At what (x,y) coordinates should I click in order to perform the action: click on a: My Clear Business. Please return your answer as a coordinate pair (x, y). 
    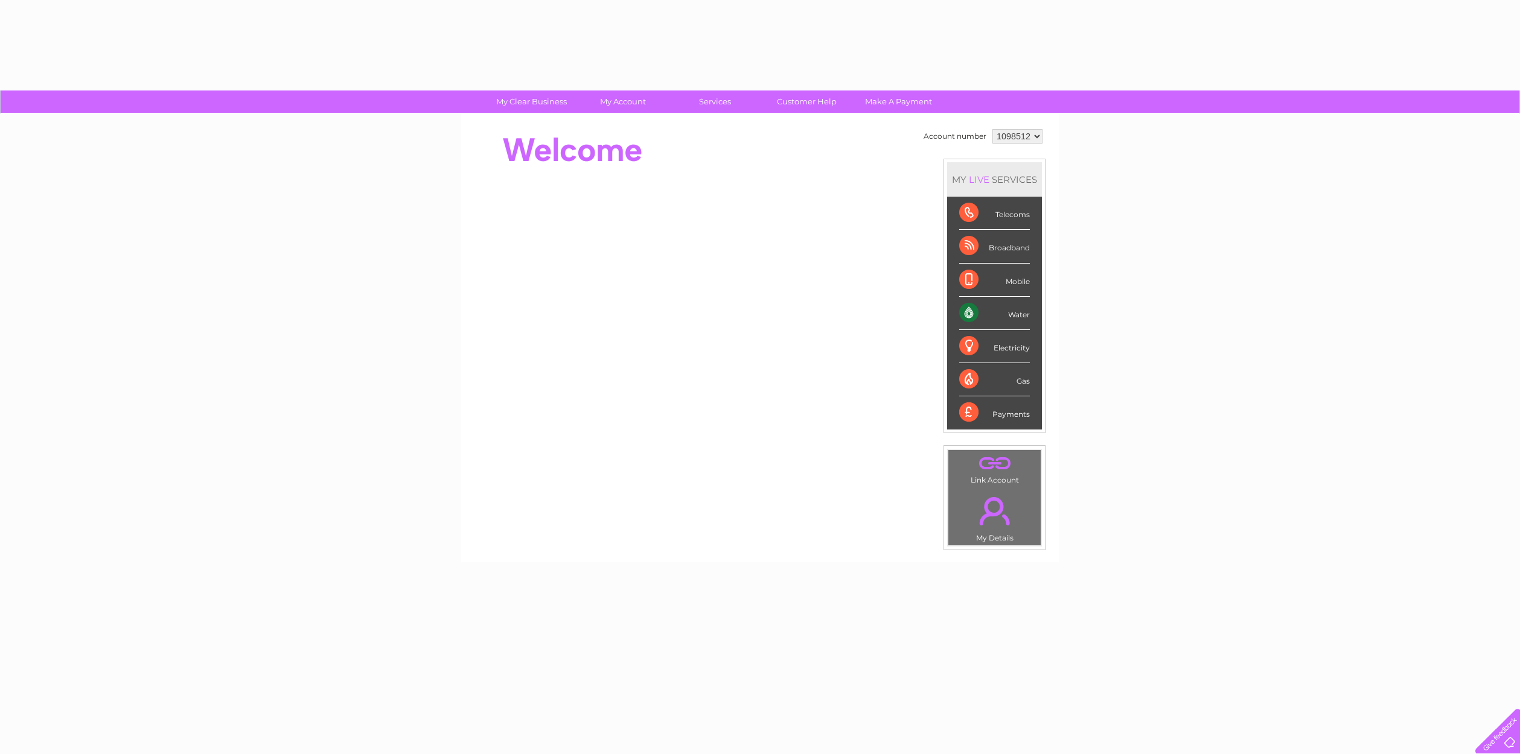
    Looking at the image, I should click on (531, 101).